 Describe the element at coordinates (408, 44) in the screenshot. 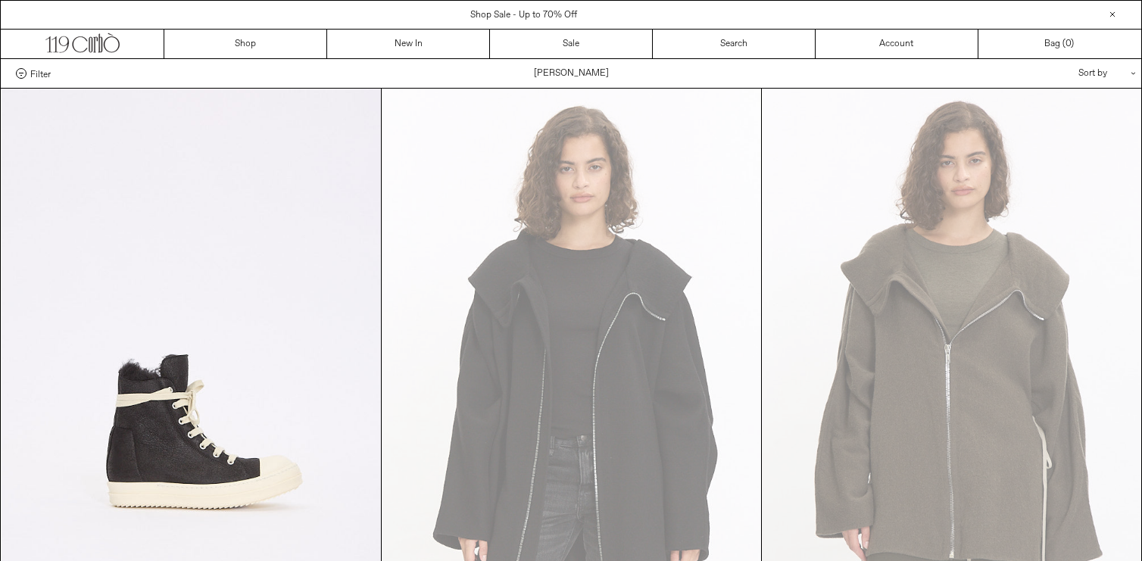

I see `a: New In` at that location.